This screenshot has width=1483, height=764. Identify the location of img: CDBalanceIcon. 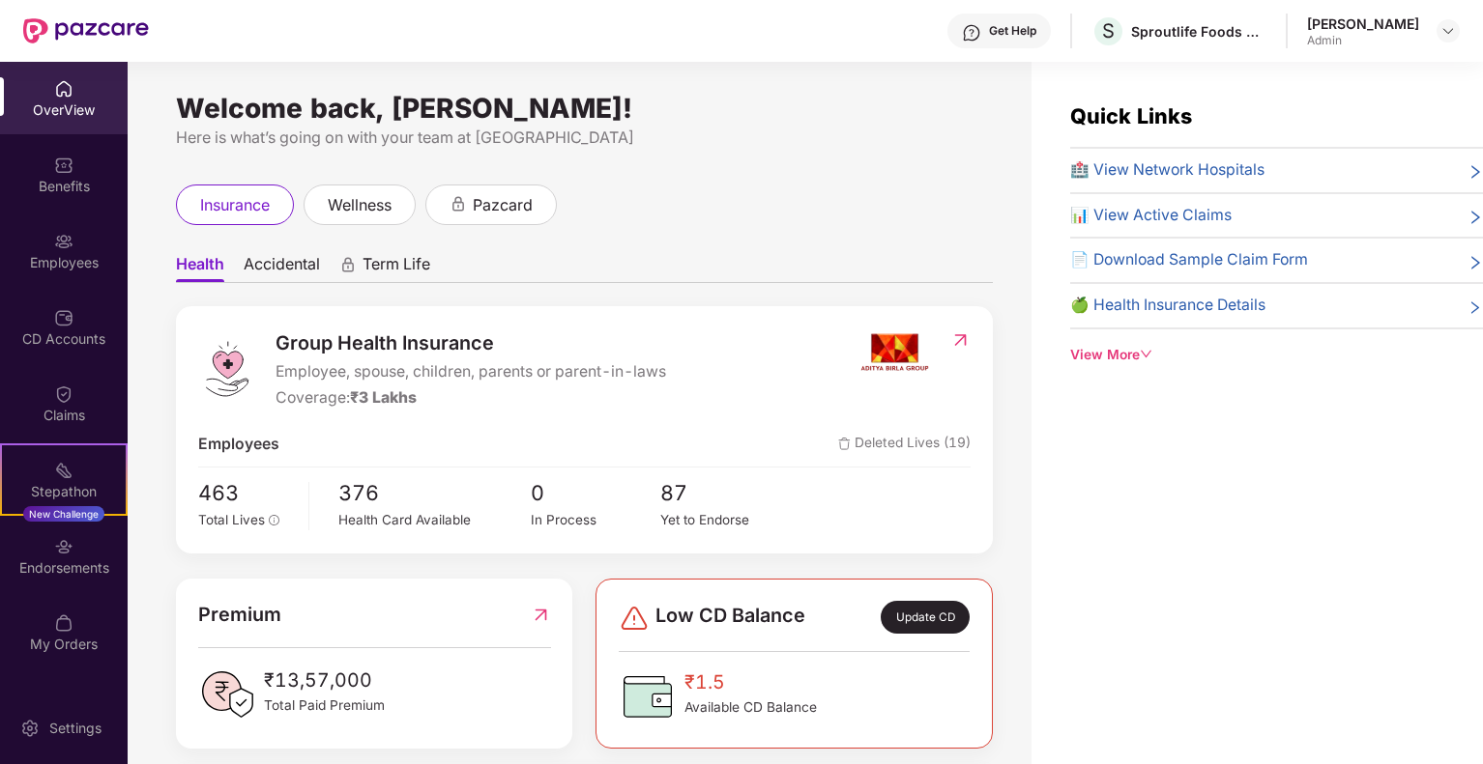
(648, 697).